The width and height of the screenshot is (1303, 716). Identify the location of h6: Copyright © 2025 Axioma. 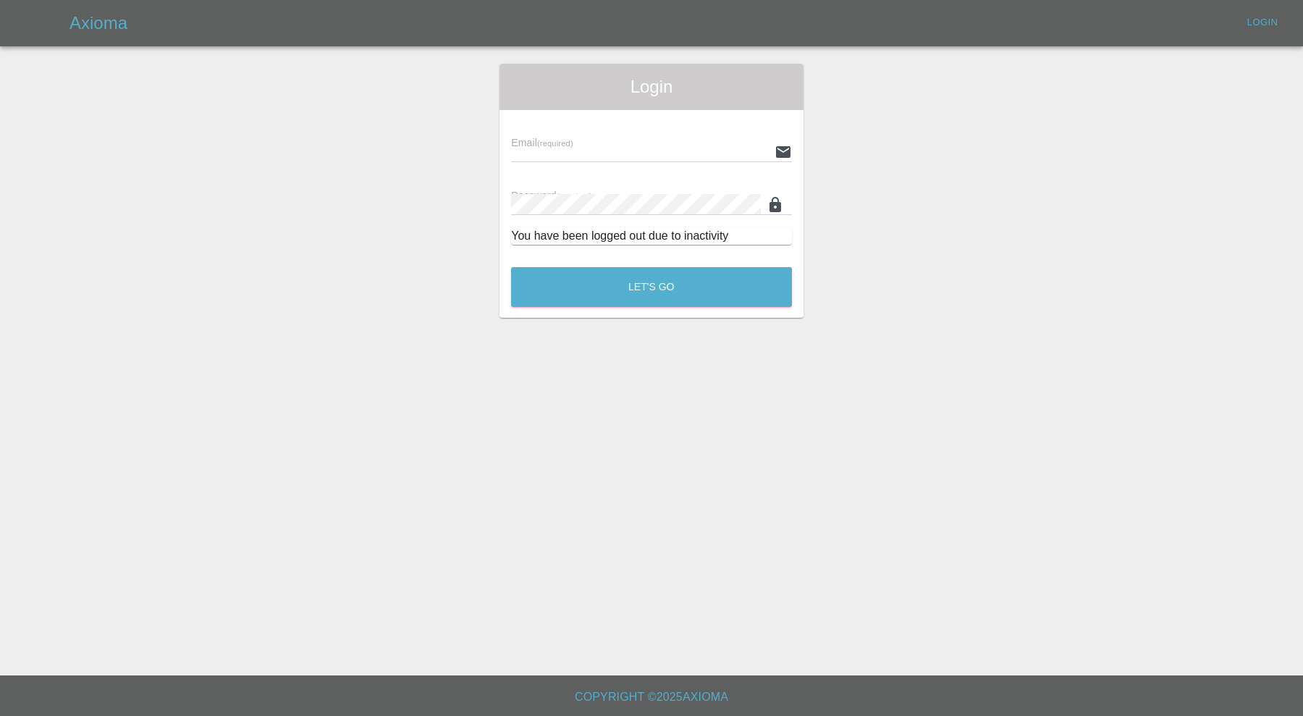
(652, 697).